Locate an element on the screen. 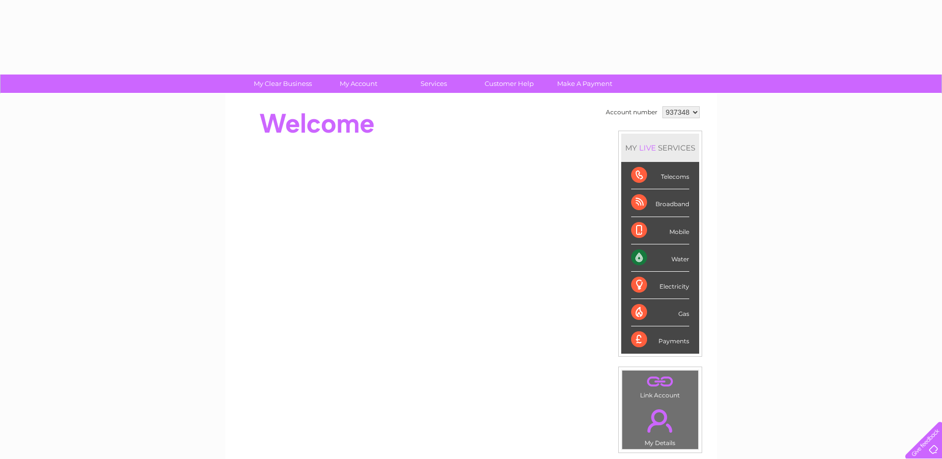 The width and height of the screenshot is (942, 459). div: Water is located at coordinates (660, 258).